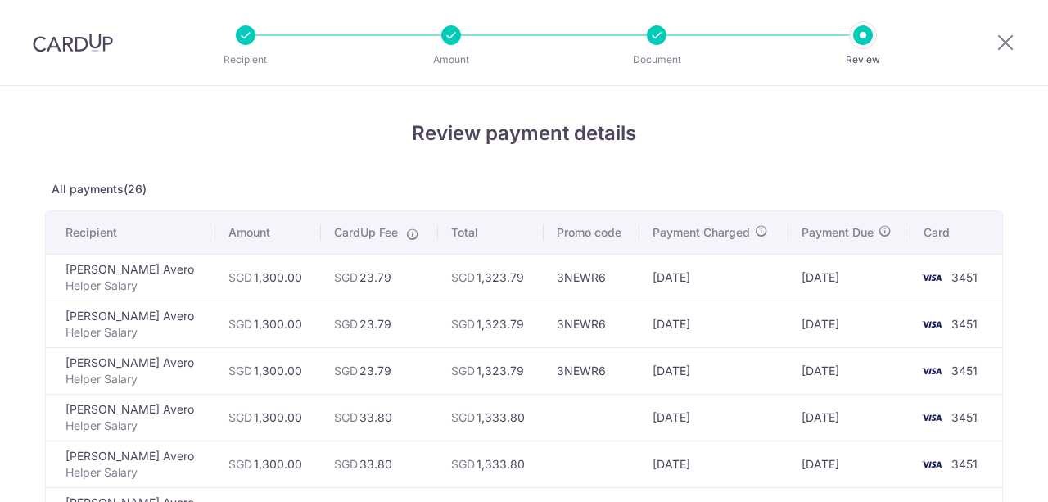 This screenshot has height=502, width=1048. I want to click on span: Payment Due, so click(838, 233).